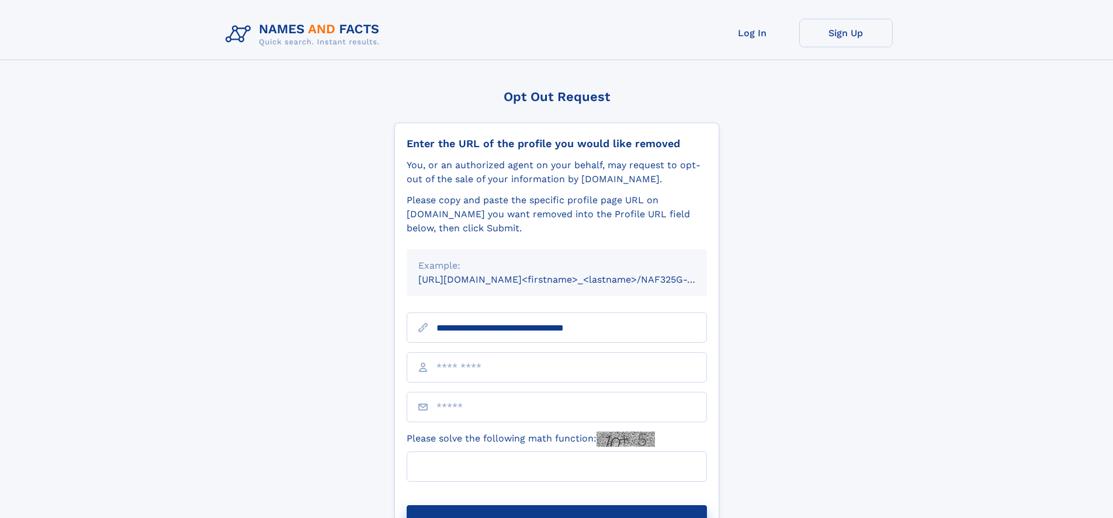  I want to click on a: Sign Up, so click(846, 33).